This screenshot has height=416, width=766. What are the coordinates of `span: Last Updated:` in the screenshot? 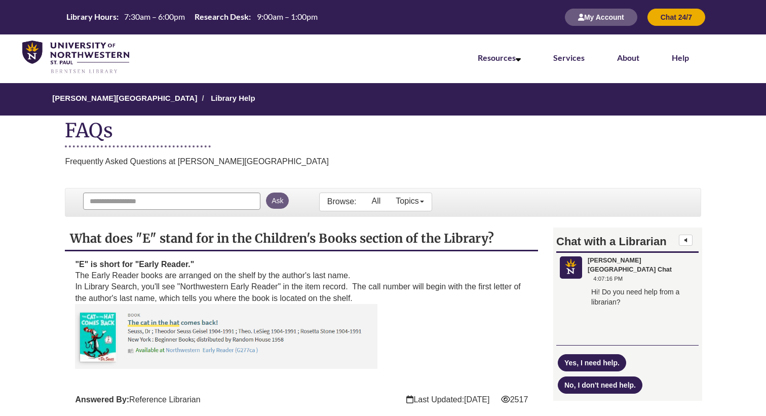 It's located at (439, 399).